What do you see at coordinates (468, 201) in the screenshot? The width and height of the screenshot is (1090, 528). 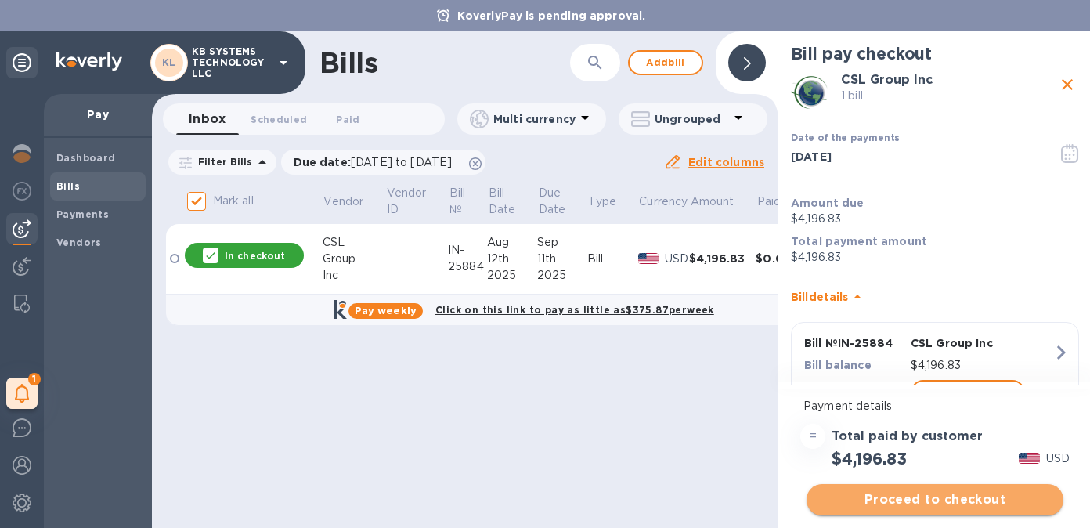 I see `span: Bill №` at bounding box center [468, 201].